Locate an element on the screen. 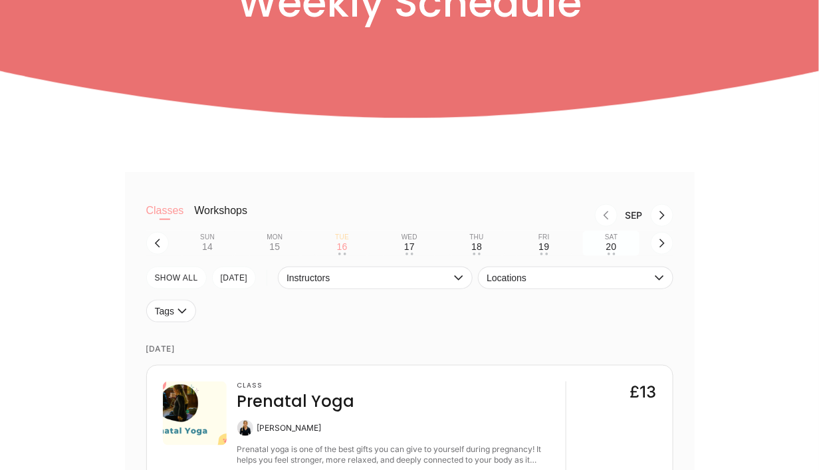  span: Locations is located at coordinates (568, 278).